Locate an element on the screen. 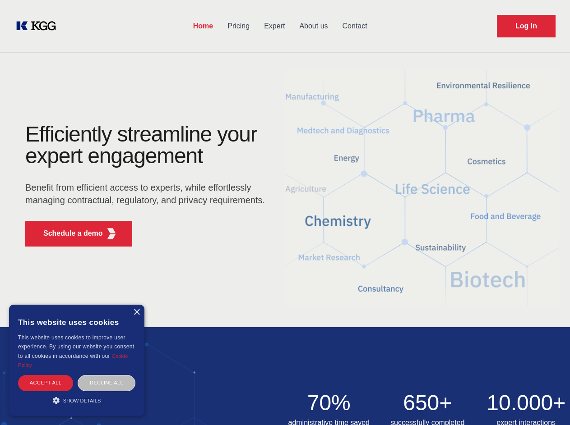  span: This website uses cookies to improve user experience. By using our website you consent to all coo... is located at coordinates (76, 347).